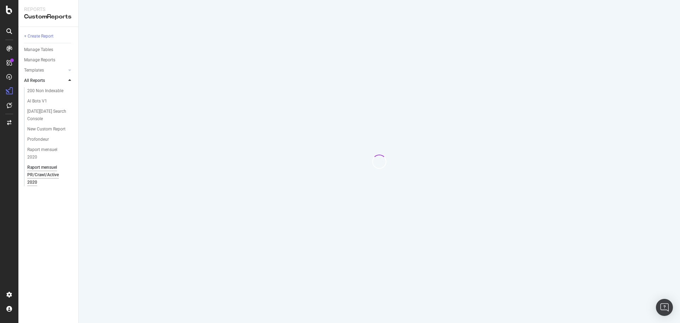 The height and width of the screenshot is (323, 680). What do you see at coordinates (34, 70) in the screenshot?
I see `div: Templates` at bounding box center [34, 70].